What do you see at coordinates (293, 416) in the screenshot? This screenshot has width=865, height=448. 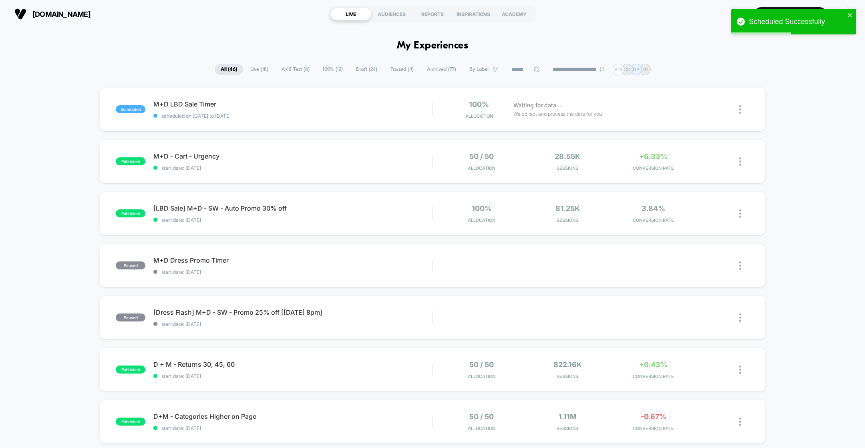 I see `span: D+M - Categories Higher on Page` at bounding box center [293, 416].